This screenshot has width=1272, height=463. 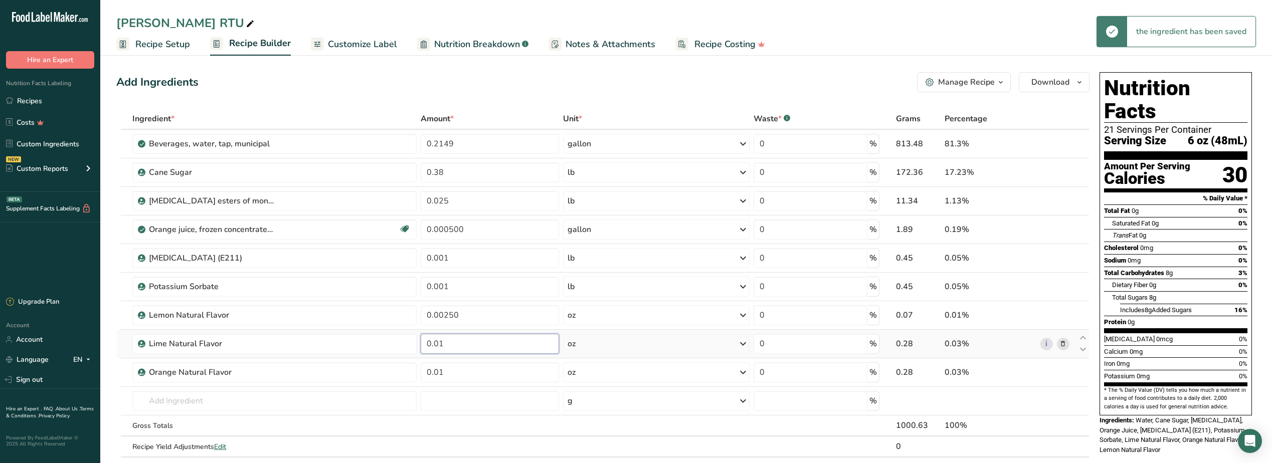 I want to click on div: 0.07, so click(x=918, y=315).